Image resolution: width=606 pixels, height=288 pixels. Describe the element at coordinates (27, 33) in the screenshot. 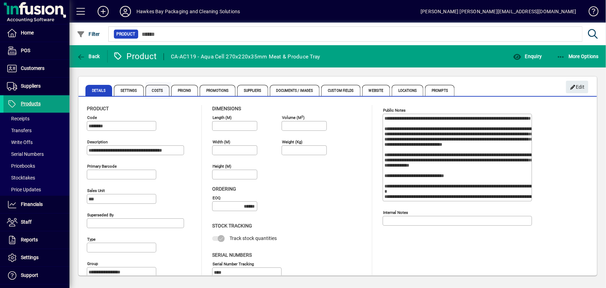

I see `span: Home` at that location.